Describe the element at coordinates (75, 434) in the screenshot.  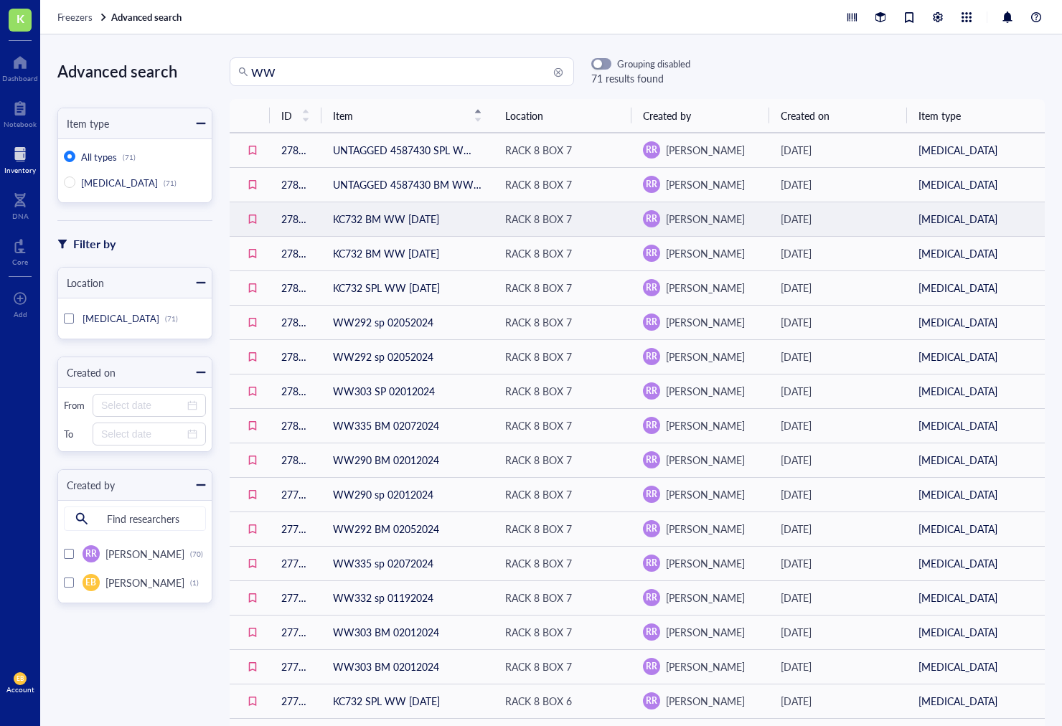
I see `div: To` at that location.